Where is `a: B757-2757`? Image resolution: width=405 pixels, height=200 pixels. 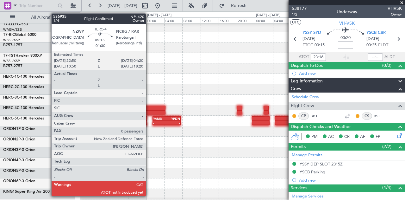
a: B757-2757 is located at coordinates (13, 66).